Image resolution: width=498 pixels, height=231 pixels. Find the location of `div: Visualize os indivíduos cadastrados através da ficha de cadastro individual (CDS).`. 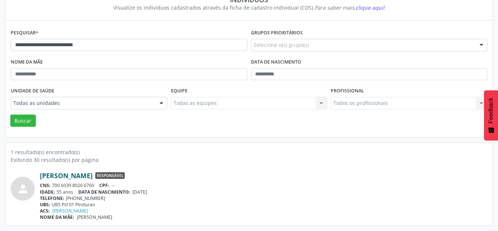

div: Visualize os indivíduos cadastrados através da ficha de cadastro individual (CDS). is located at coordinates (249, 7).